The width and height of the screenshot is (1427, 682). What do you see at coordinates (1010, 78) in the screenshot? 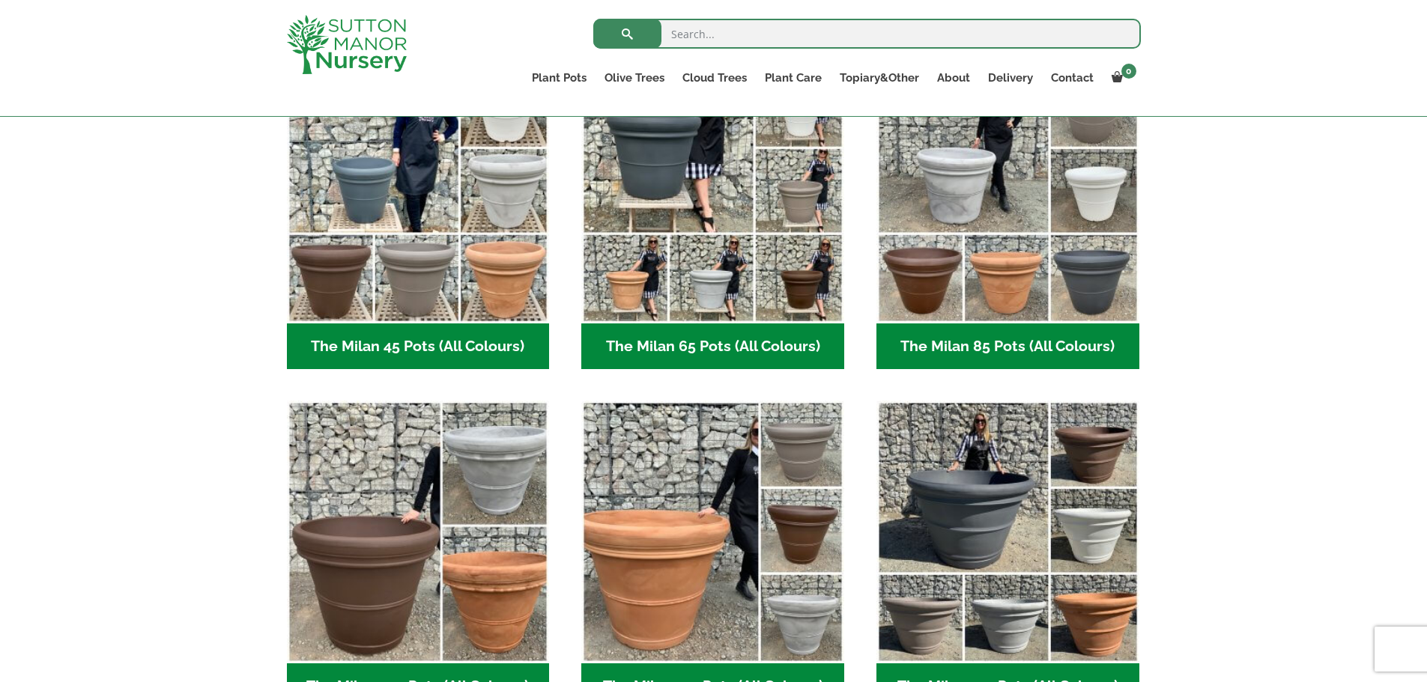
I see `a: Delivery` at bounding box center [1010, 78].